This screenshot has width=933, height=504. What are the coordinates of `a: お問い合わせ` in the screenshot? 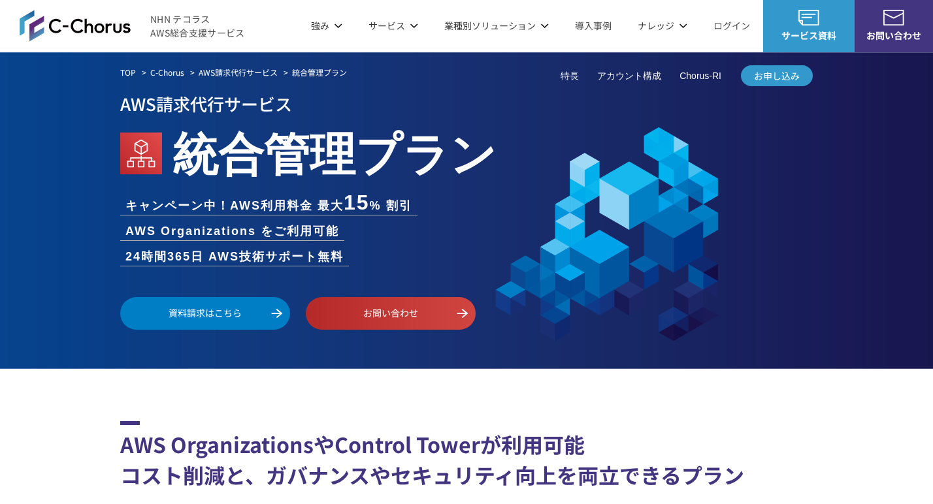 It's located at (391, 314).